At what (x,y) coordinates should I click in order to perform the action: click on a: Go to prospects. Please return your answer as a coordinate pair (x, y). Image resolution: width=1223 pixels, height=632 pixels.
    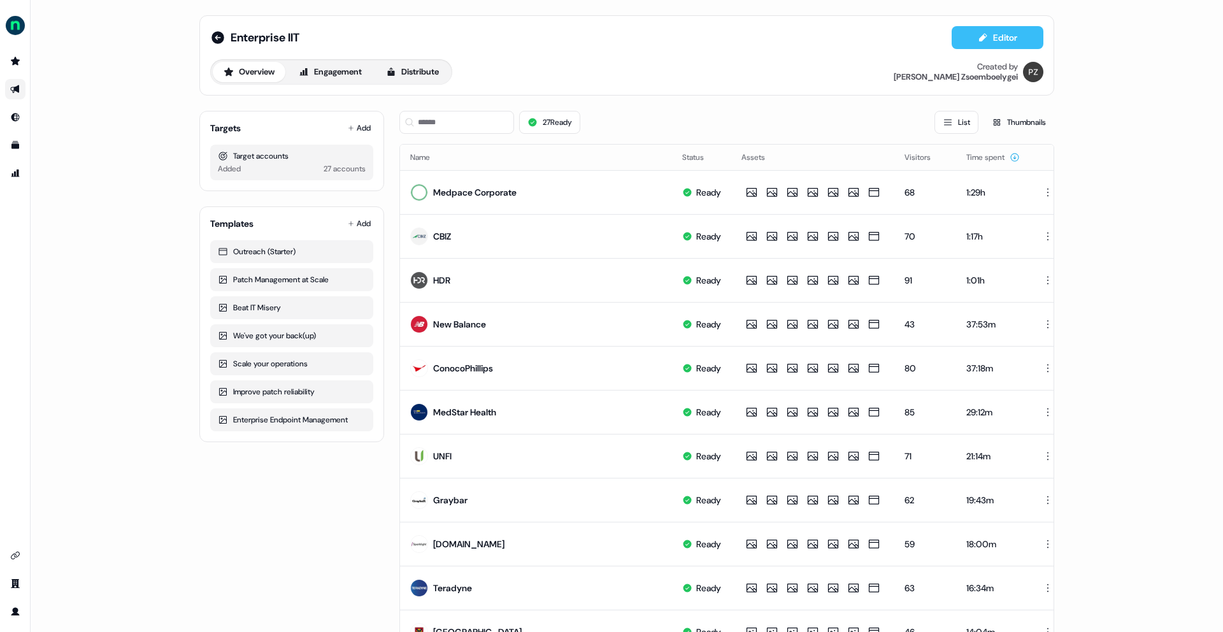
    Looking at the image, I should click on (15, 61).